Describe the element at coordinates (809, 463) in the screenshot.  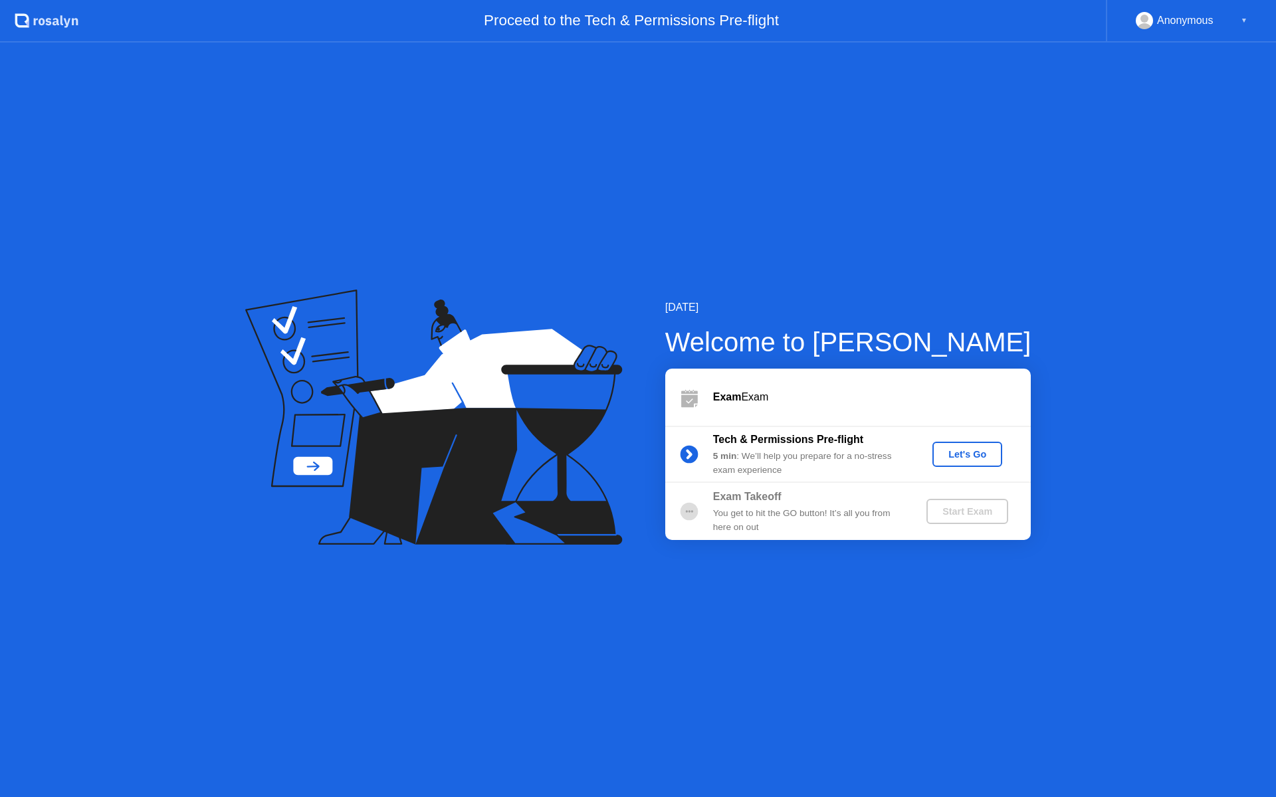
I see `div: : We’ll help you prepare for a no-stress exam experience` at that location.